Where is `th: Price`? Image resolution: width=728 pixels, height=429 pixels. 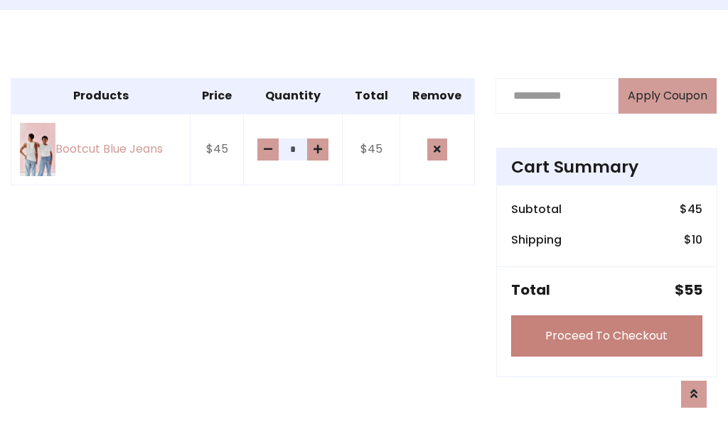
th: Price is located at coordinates (217, 96).